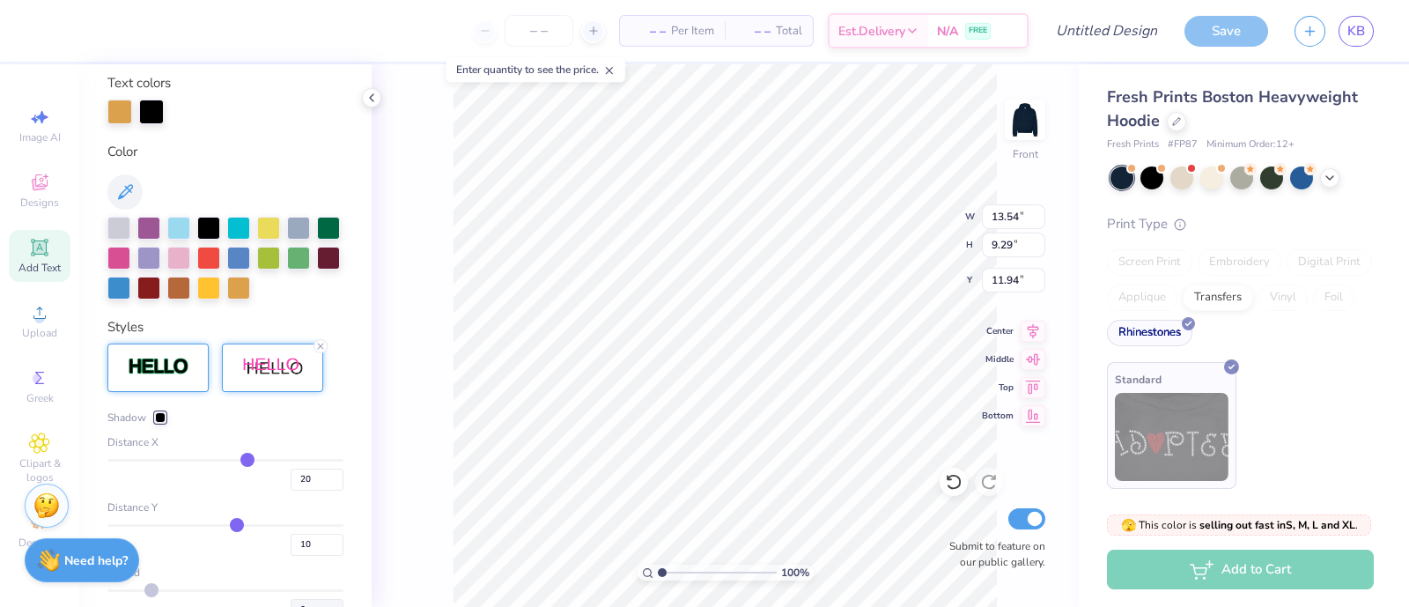 The image size is (1409, 607). Describe the element at coordinates (1239, 263) in the screenshot. I see `div: Embroidery` at that location.